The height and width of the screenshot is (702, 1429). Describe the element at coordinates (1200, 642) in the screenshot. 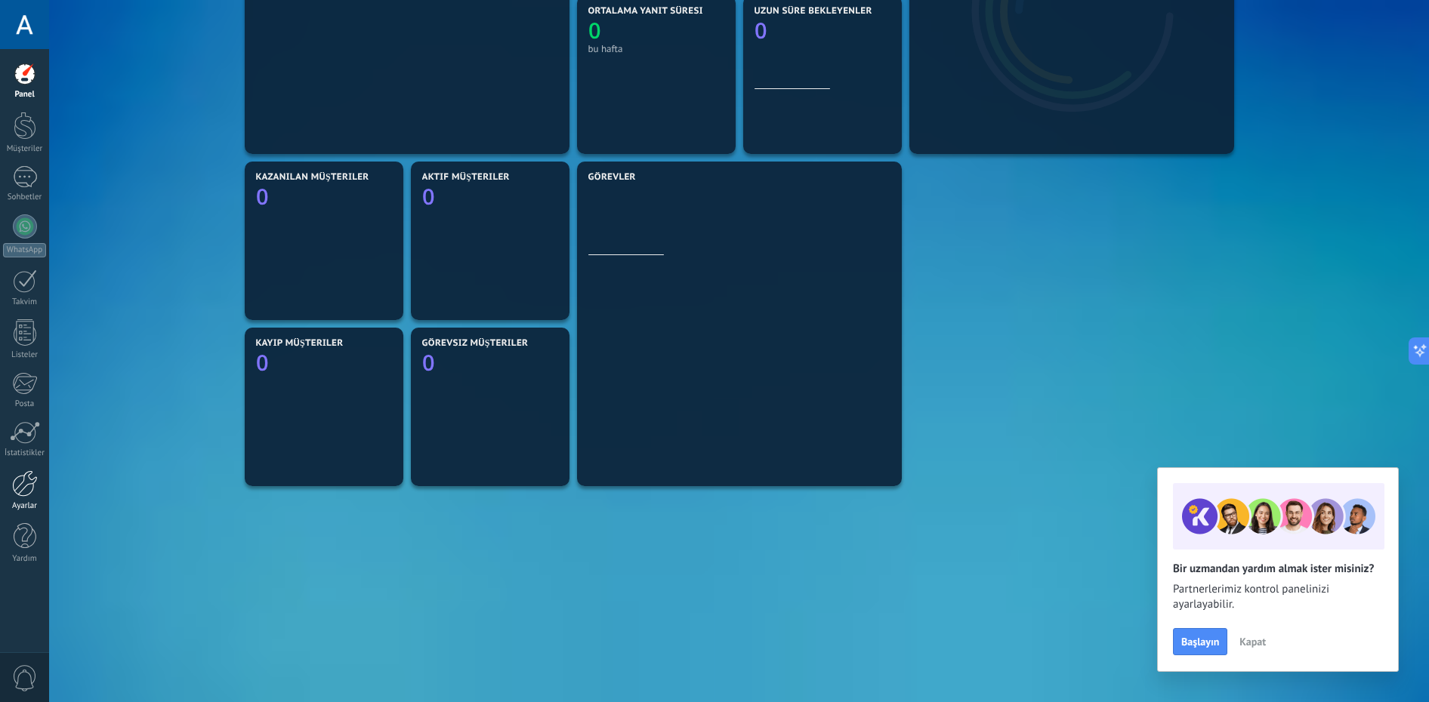

I see `button: Başlayın` at that location.